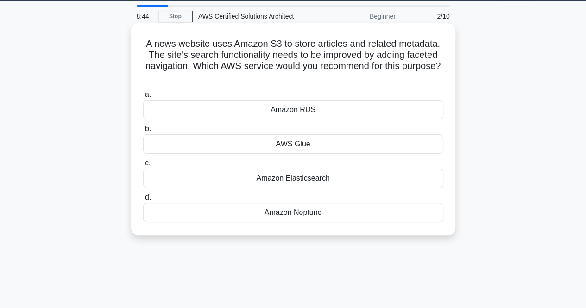  What do you see at coordinates (293, 178) in the screenshot?
I see `div: Amazon Elasticsearch` at bounding box center [293, 178].